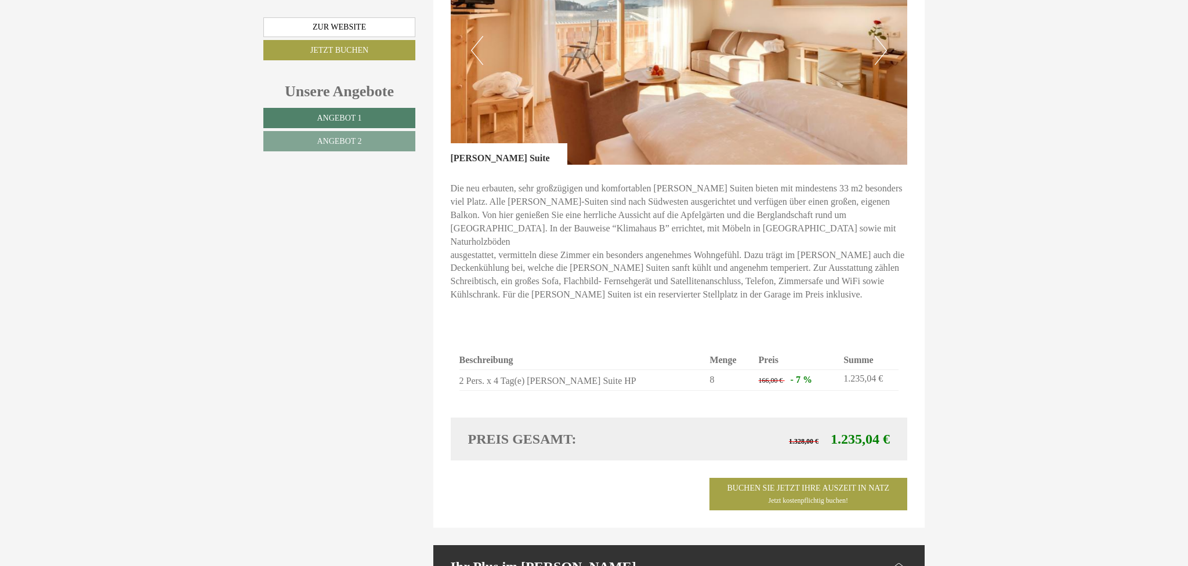 This screenshot has width=1188, height=566. Describe the element at coordinates (339, 50) in the screenshot. I see `a: Jetzt buchen` at that location.